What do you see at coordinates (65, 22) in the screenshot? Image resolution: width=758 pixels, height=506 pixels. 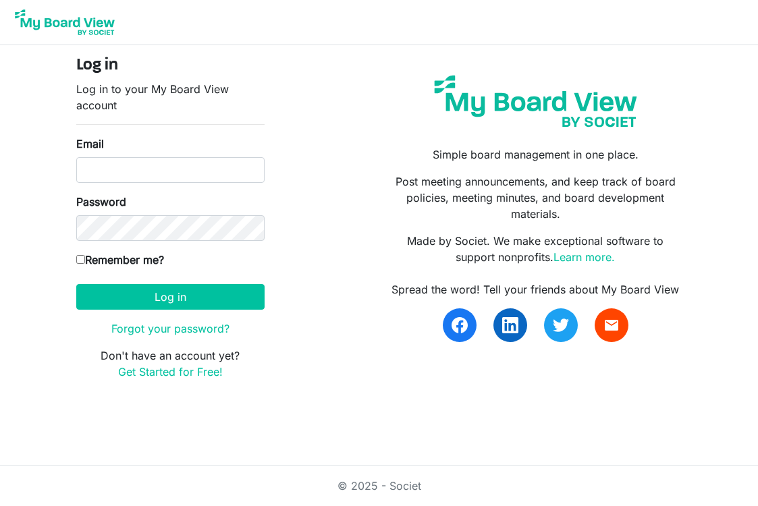 I see `img: My Board View Logo` at bounding box center [65, 22].